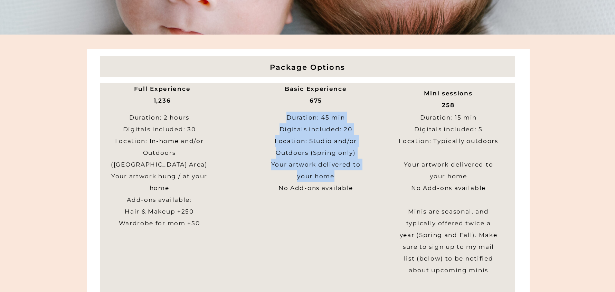  What do you see at coordinates (316, 175) in the screenshot?
I see `p: Duration: 45 min Digitals included: 20 Location: Studio and/or Outdoors (Spring only) Your artwor...` at bounding box center [316, 175].